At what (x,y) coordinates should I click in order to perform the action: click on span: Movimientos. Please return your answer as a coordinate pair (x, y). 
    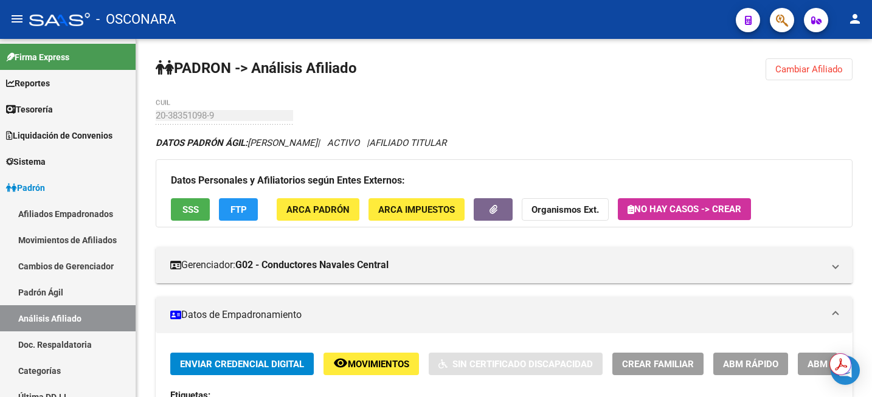
    Looking at the image, I should click on (378, 364).